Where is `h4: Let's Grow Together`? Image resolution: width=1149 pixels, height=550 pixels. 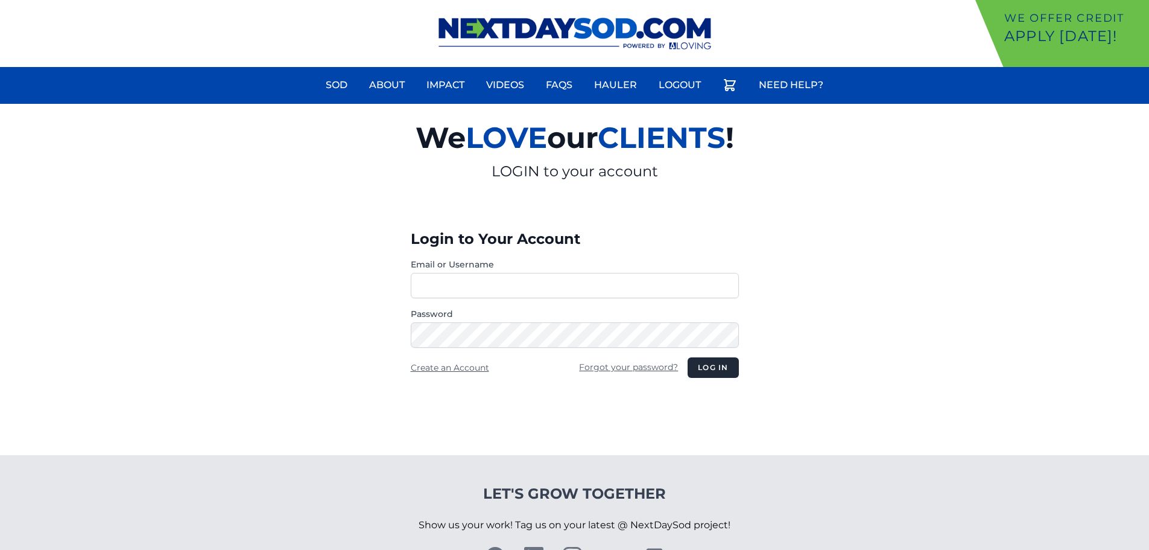
h4: Let's Grow Together is located at coordinates (574, 494).